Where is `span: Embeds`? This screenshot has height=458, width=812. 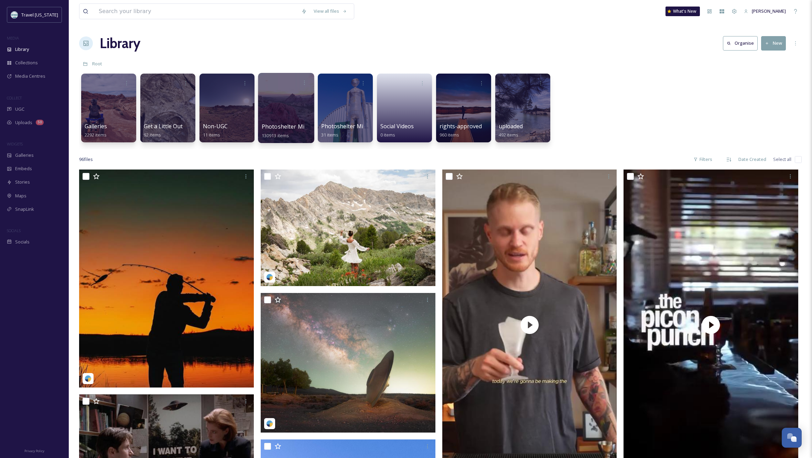
span: Embeds is located at coordinates (23, 168).